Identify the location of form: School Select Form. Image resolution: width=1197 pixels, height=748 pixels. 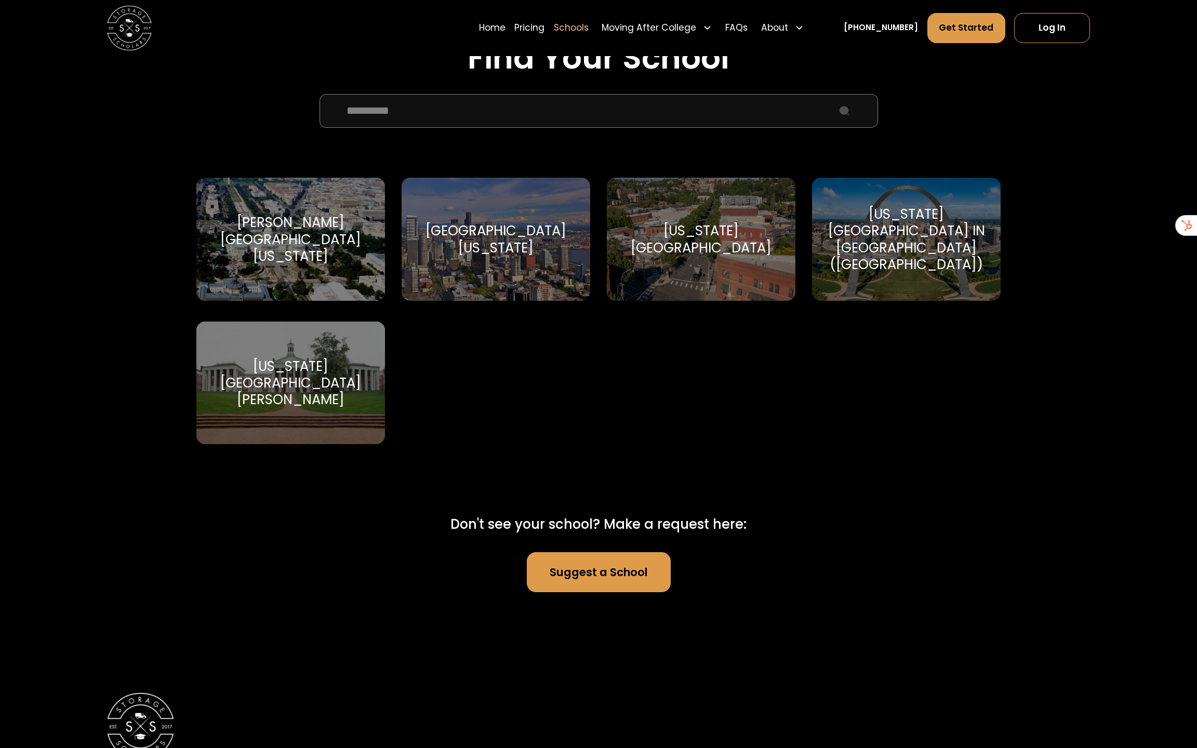
(599, 282).